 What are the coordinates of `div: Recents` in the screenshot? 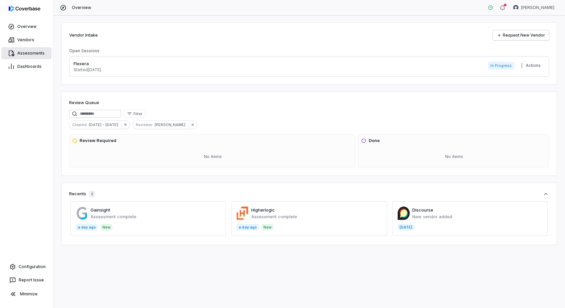 It's located at (82, 194).